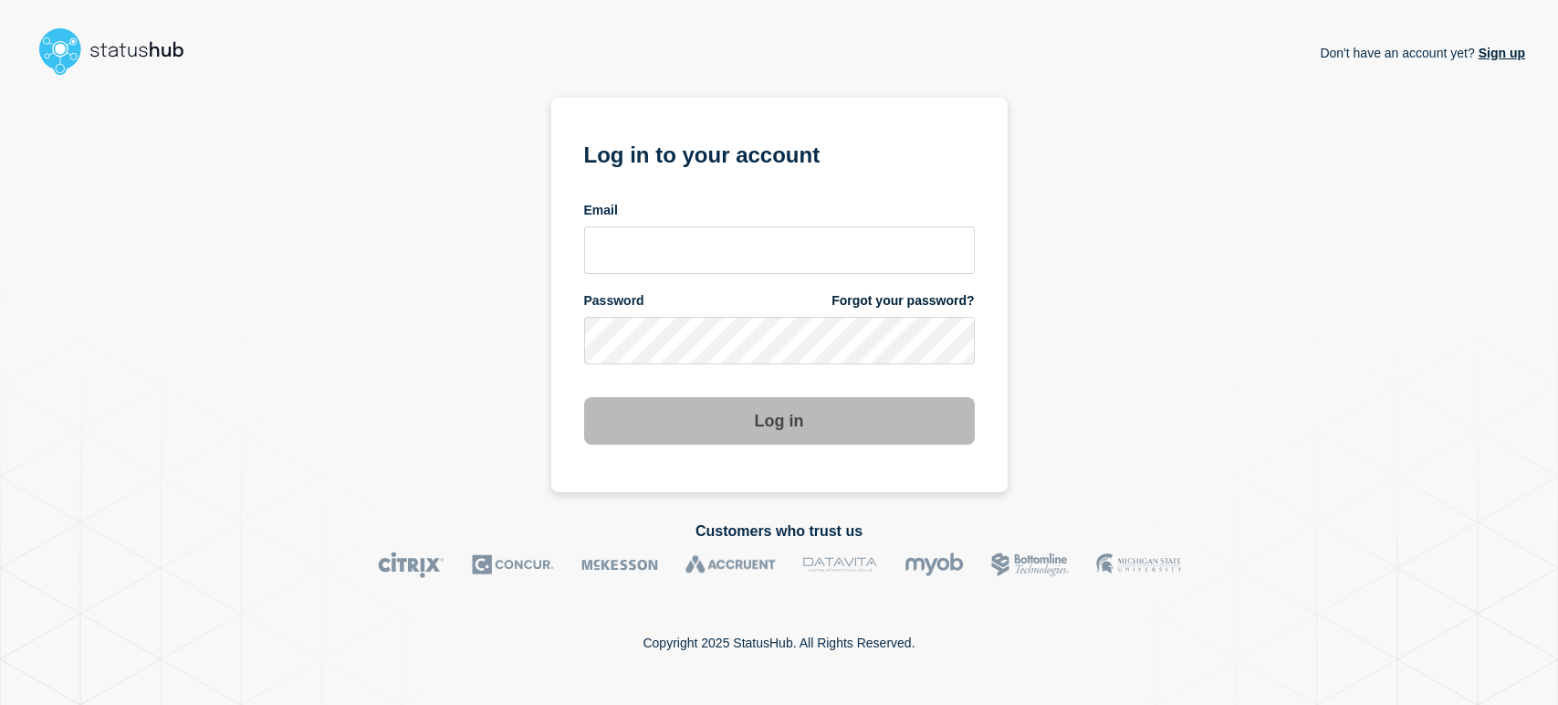 The height and width of the screenshot is (705, 1558). I want to click on img: myob logo, so click(934, 564).